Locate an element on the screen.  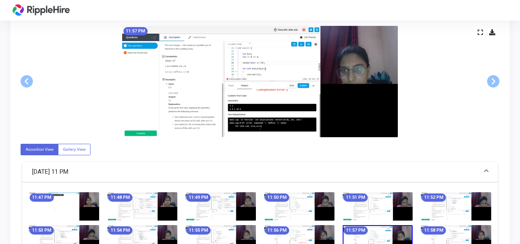
mat-chip: 11:56 PM is located at coordinates (277, 231).